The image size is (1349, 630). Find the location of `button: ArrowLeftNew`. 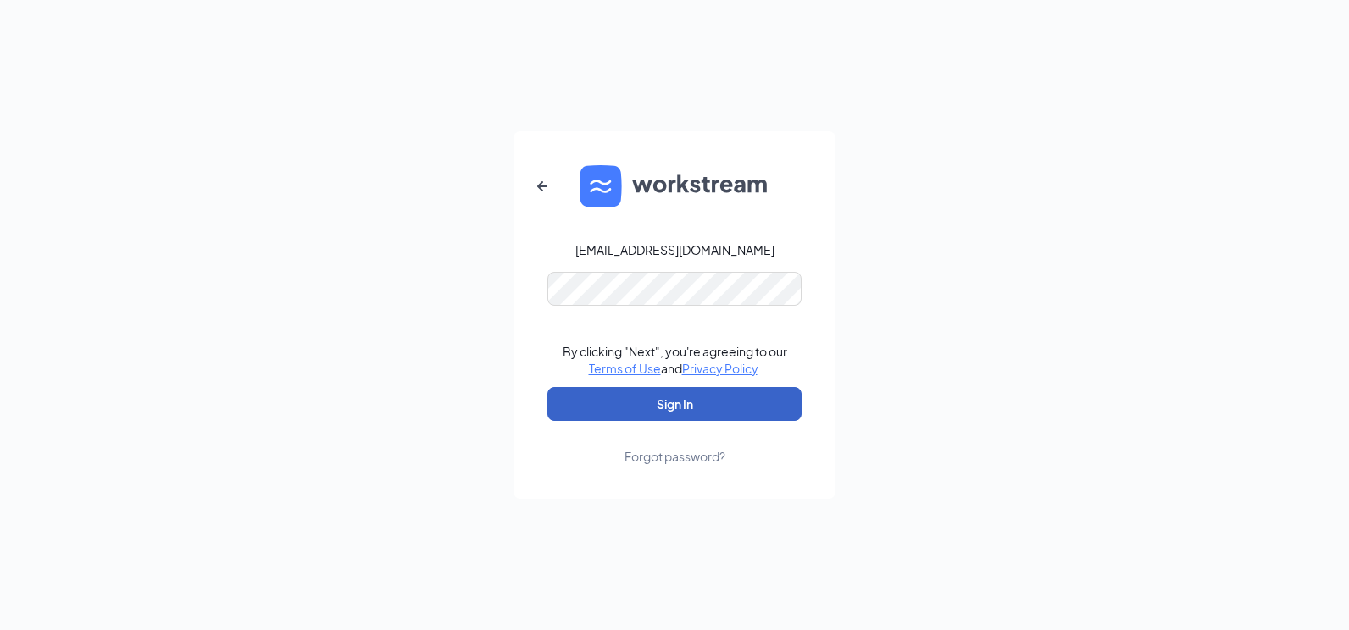

button: ArrowLeftNew is located at coordinates (542, 186).